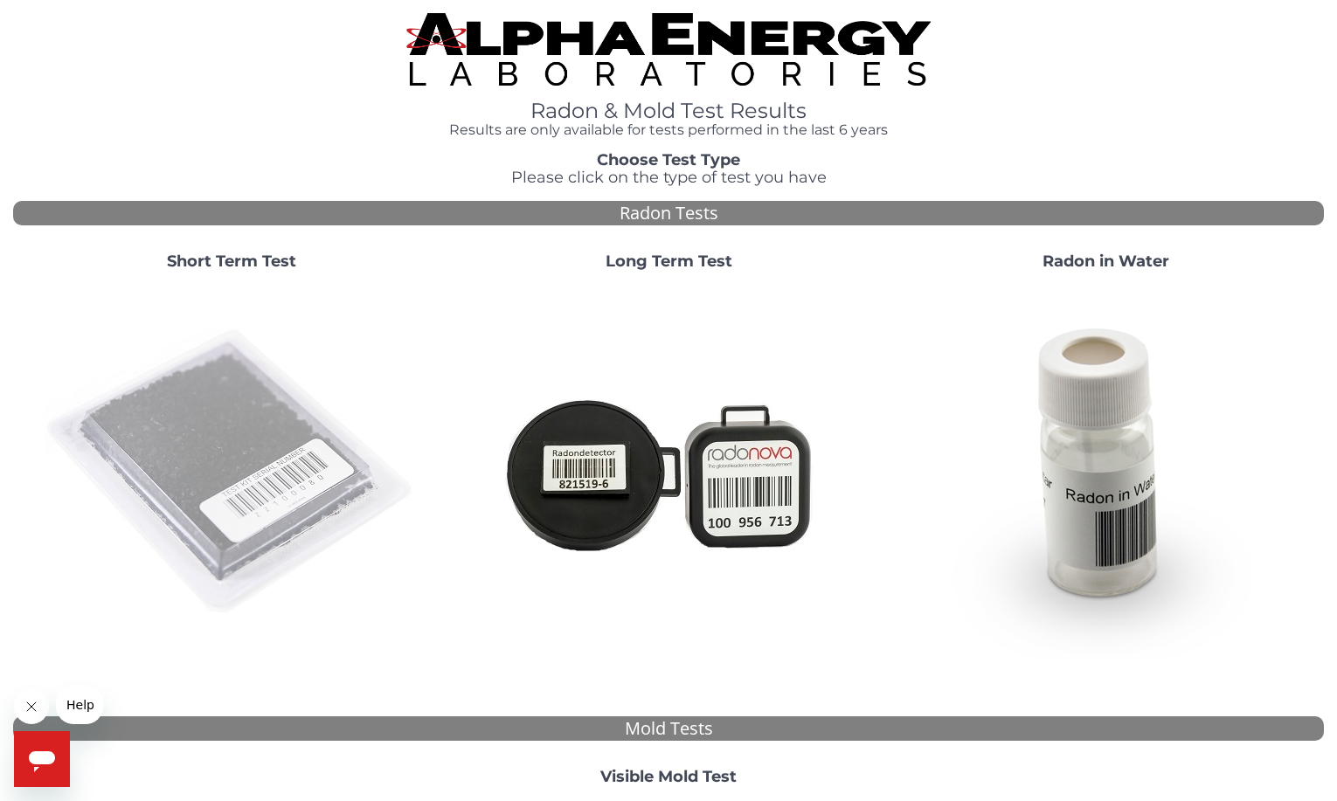 This screenshot has width=1337, height=801. Describe the element at coordinates (668, 160) in the screenshot. I see `strong: Choose Test Type` at that location.